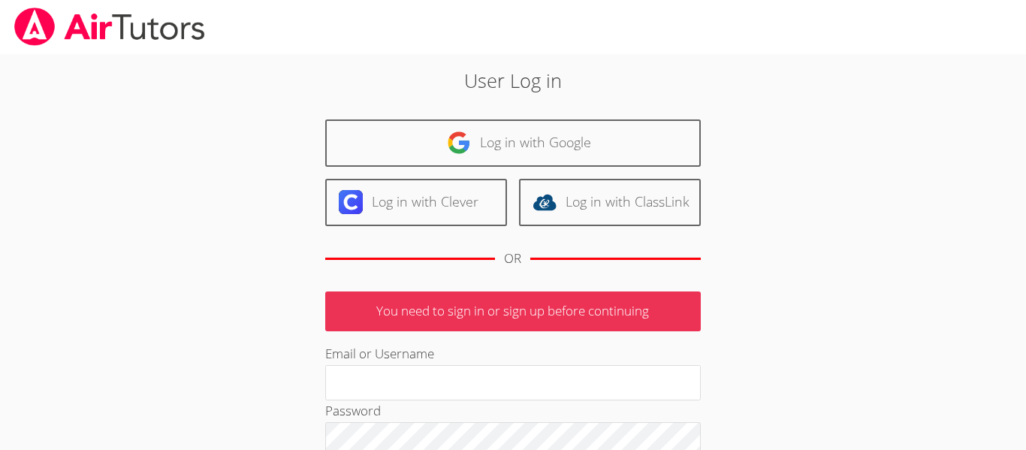 The image size is (1026, 450). Describe the element at coordinates (379, 353) in the screenshot. I see `label: Email or Username` at that location.